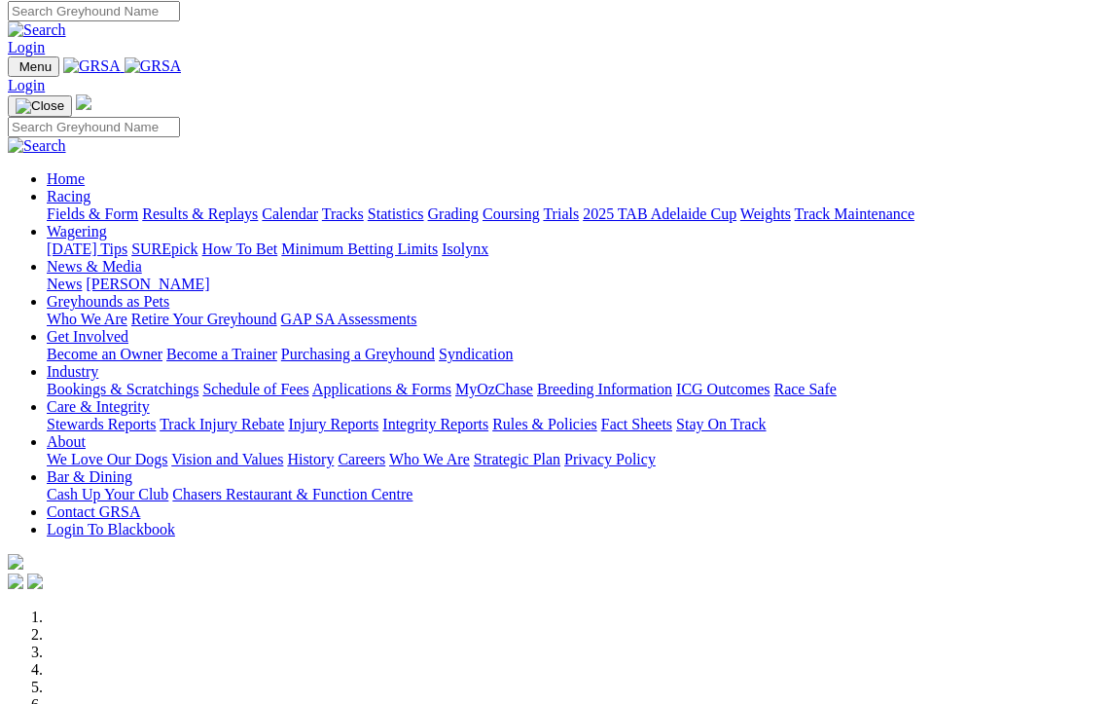 Image resolution: width=1110 pixels, height=704 pixels. Describe the element at coordinates (227, 458) in the screenshot. I see `a: Vision and Values` at that location.